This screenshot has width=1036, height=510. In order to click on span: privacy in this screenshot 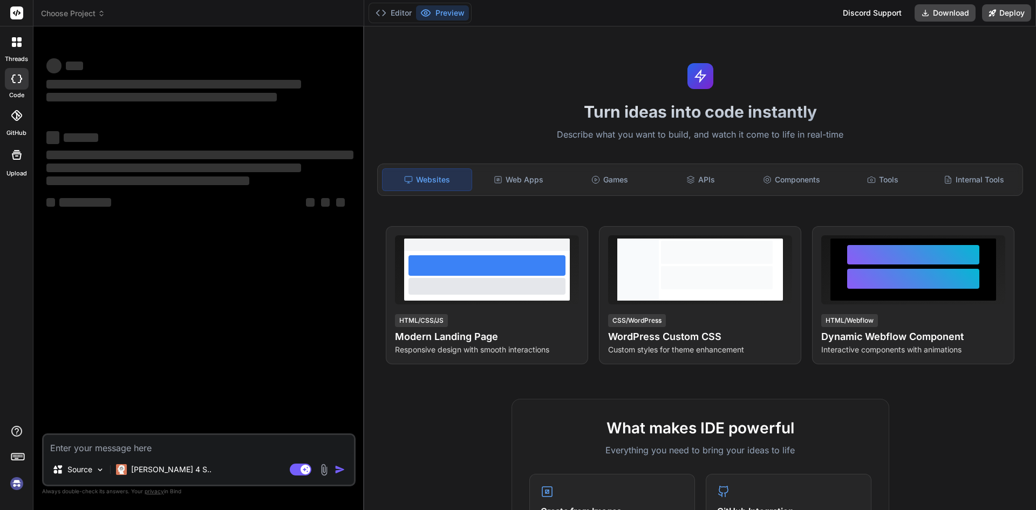, I will do `click(154, 491)`.